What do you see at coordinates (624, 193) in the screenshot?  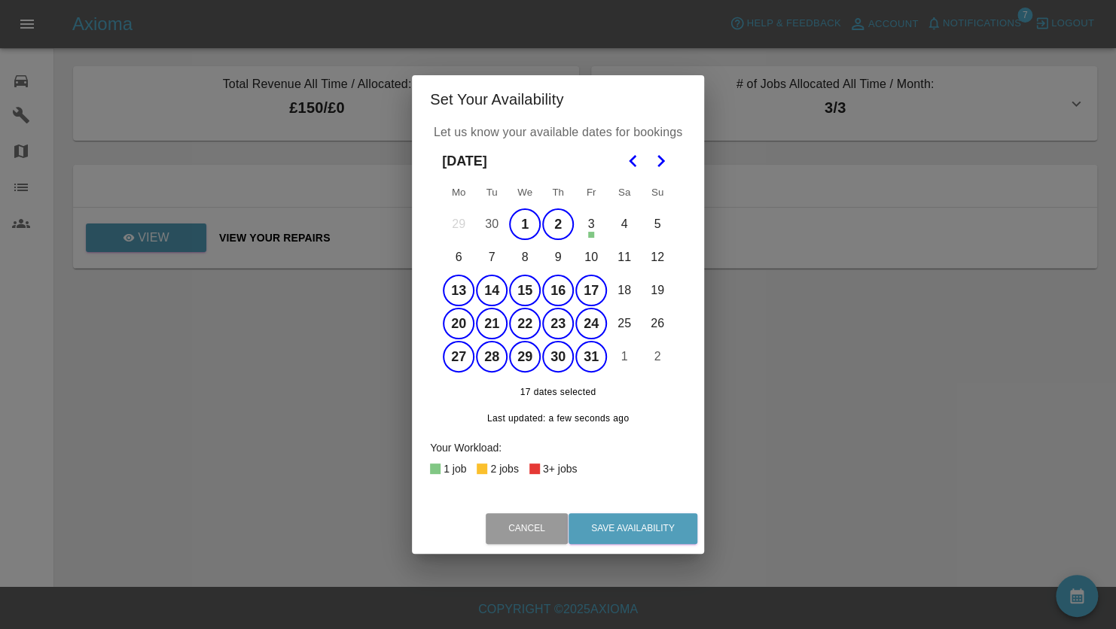 I see `th: Saturday` at bounding box center [624, 193].